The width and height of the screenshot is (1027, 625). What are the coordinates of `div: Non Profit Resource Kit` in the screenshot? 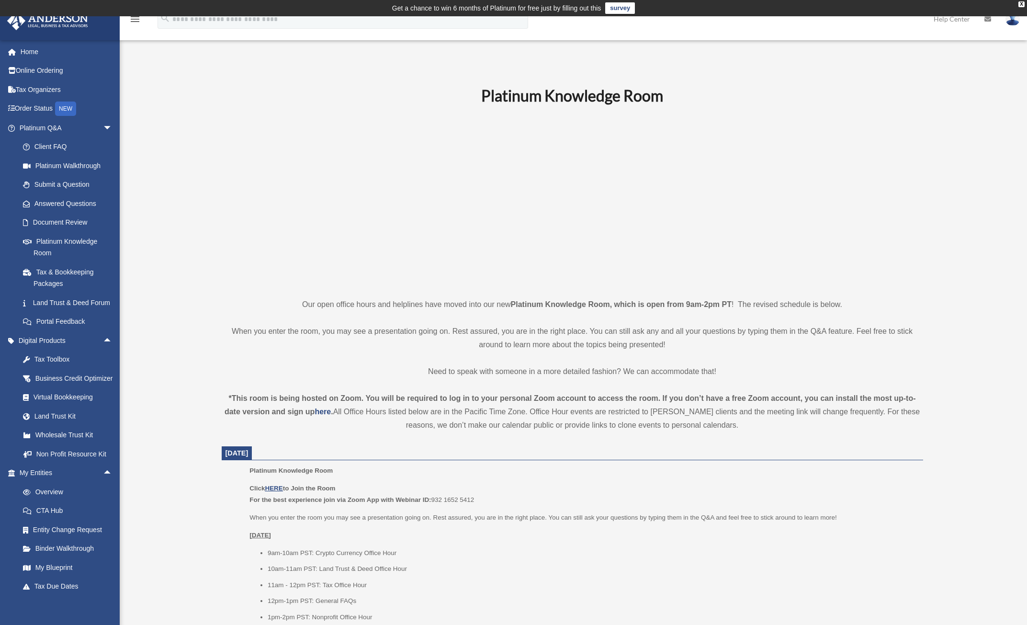 It's located at (74, 454).